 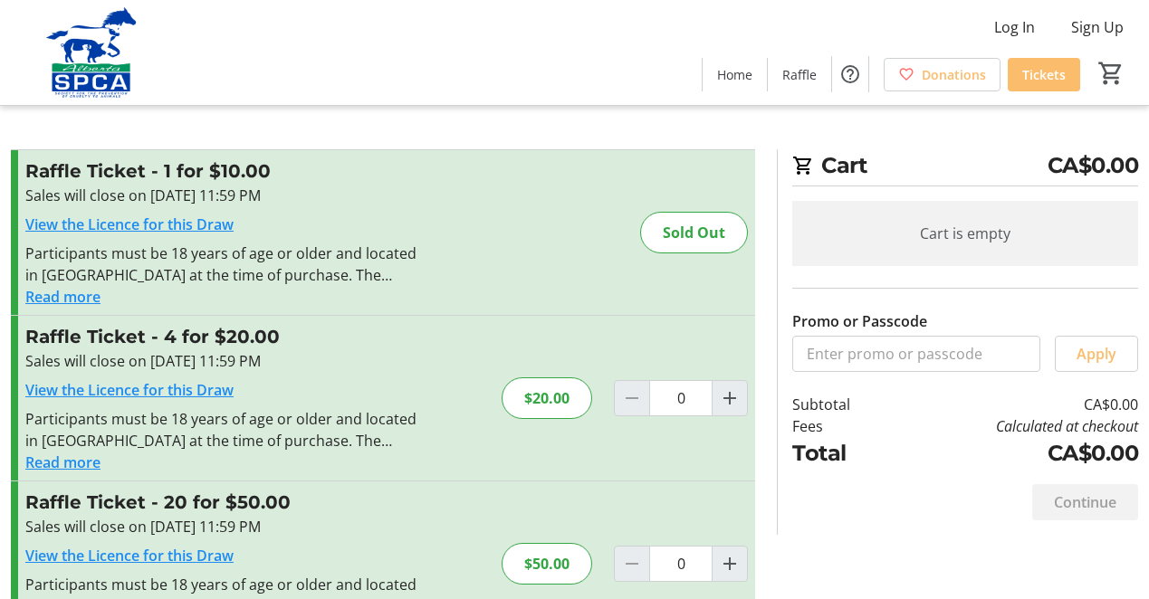 I want to click on button: Help, so click(x=850, y=74).